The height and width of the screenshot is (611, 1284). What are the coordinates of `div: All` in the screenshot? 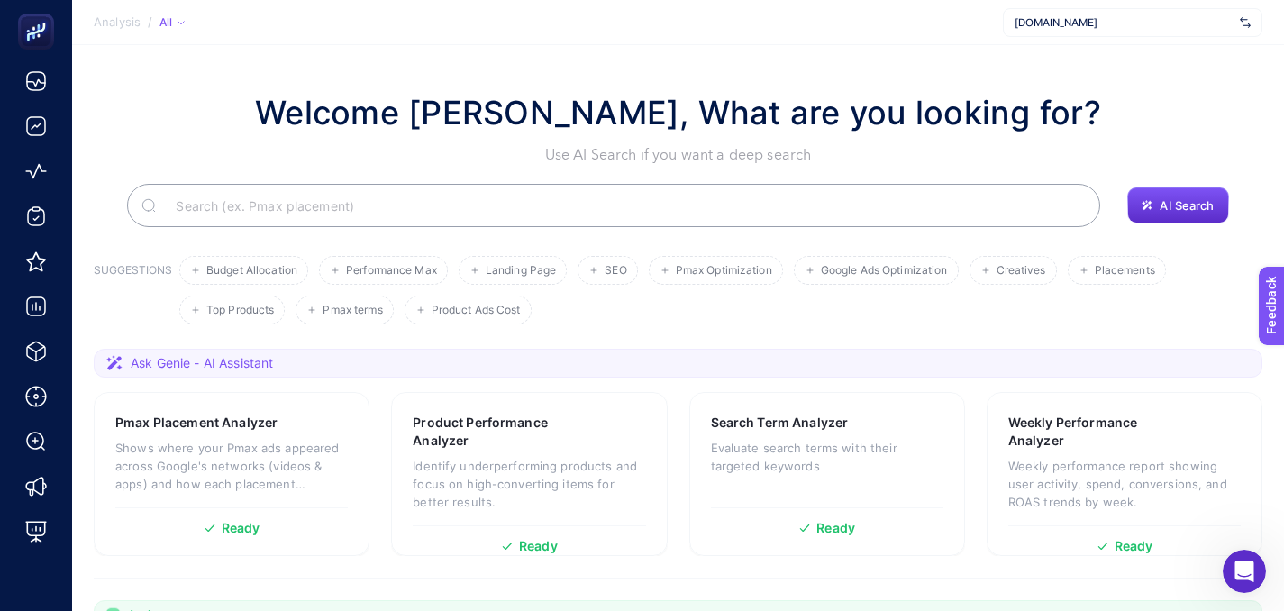 It's located at (172, 23).